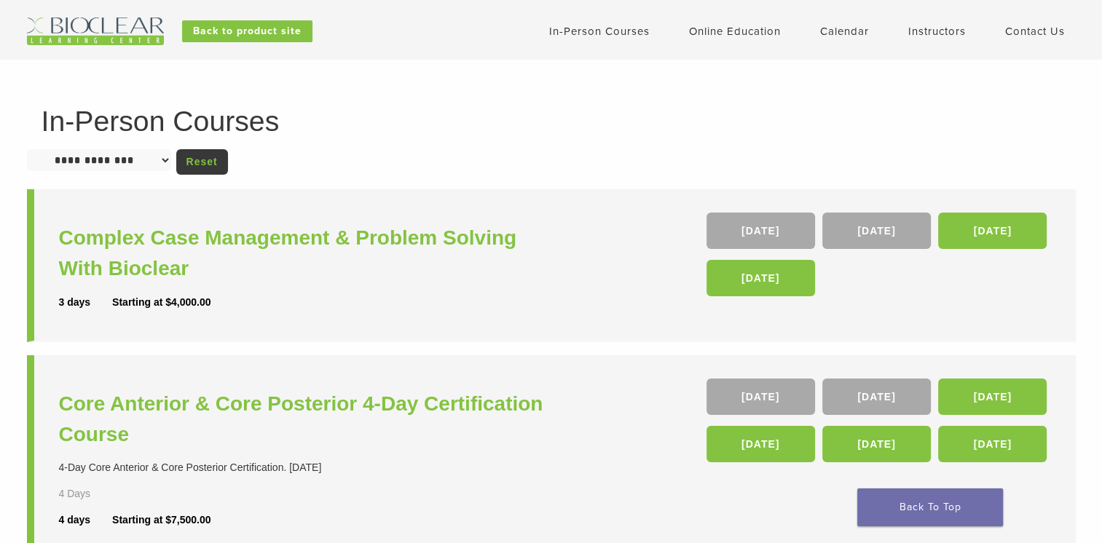  What do you see at coordinates (307, 253) in the screenshot?
I see `a: Complex Case Management & Problem Solving With Bioclear` at bounding box center [307, 253].